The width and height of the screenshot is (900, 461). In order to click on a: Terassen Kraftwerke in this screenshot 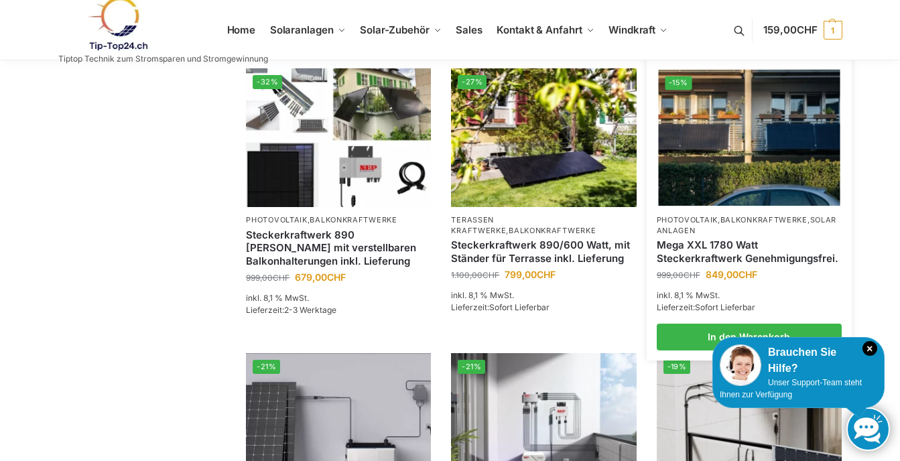, I will do `click(478, 224)`.